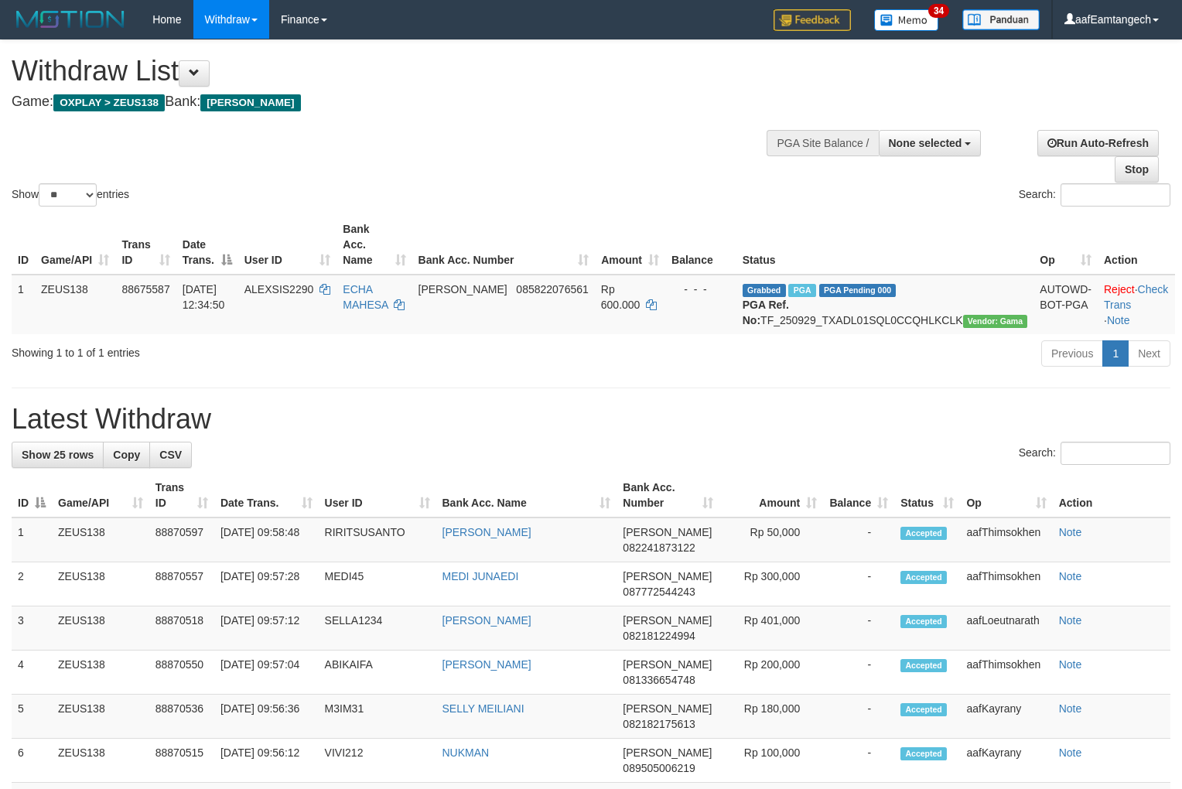 Image resolution: width=1182 pixels, height=789 pixels. I want to click on a: Show 25 rows, so click(57, 455).